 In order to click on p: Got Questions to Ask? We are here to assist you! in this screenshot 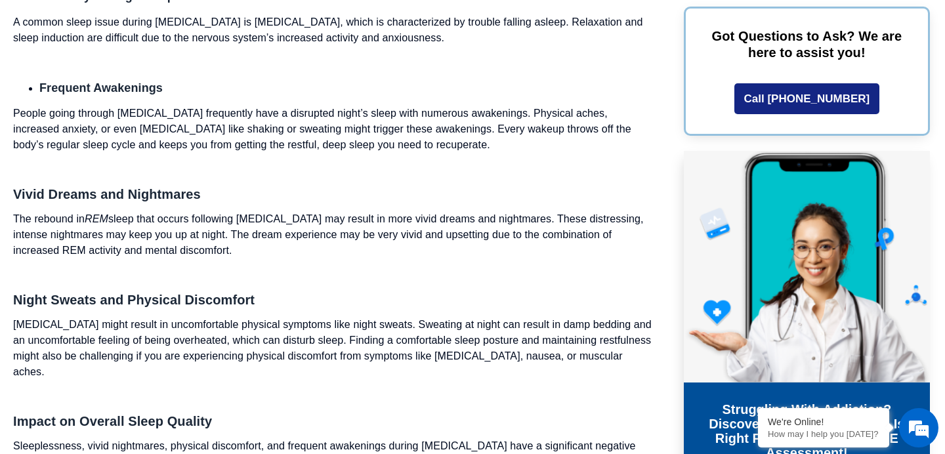, I will do `click(806, 45)`.